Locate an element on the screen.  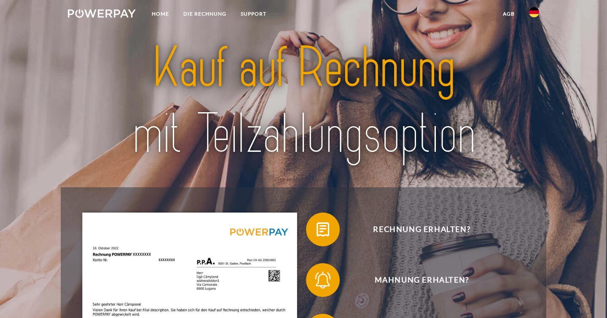
img: qb_bill.svg is located at coordinates (323, 229).